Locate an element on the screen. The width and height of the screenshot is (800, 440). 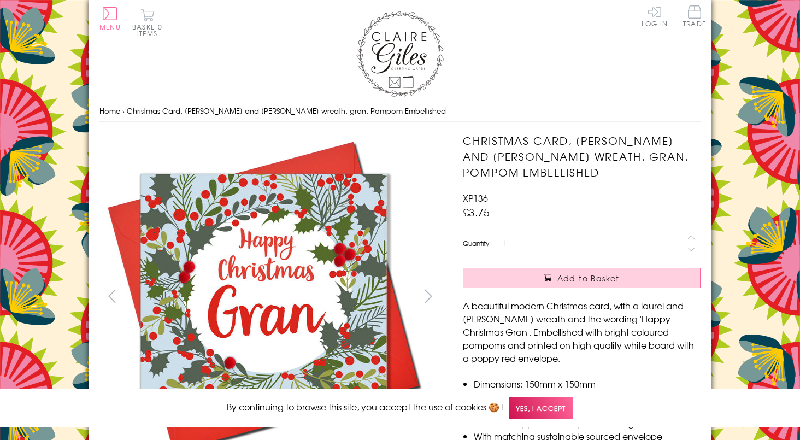
span: 0 items is located at coordinates (150, 30).